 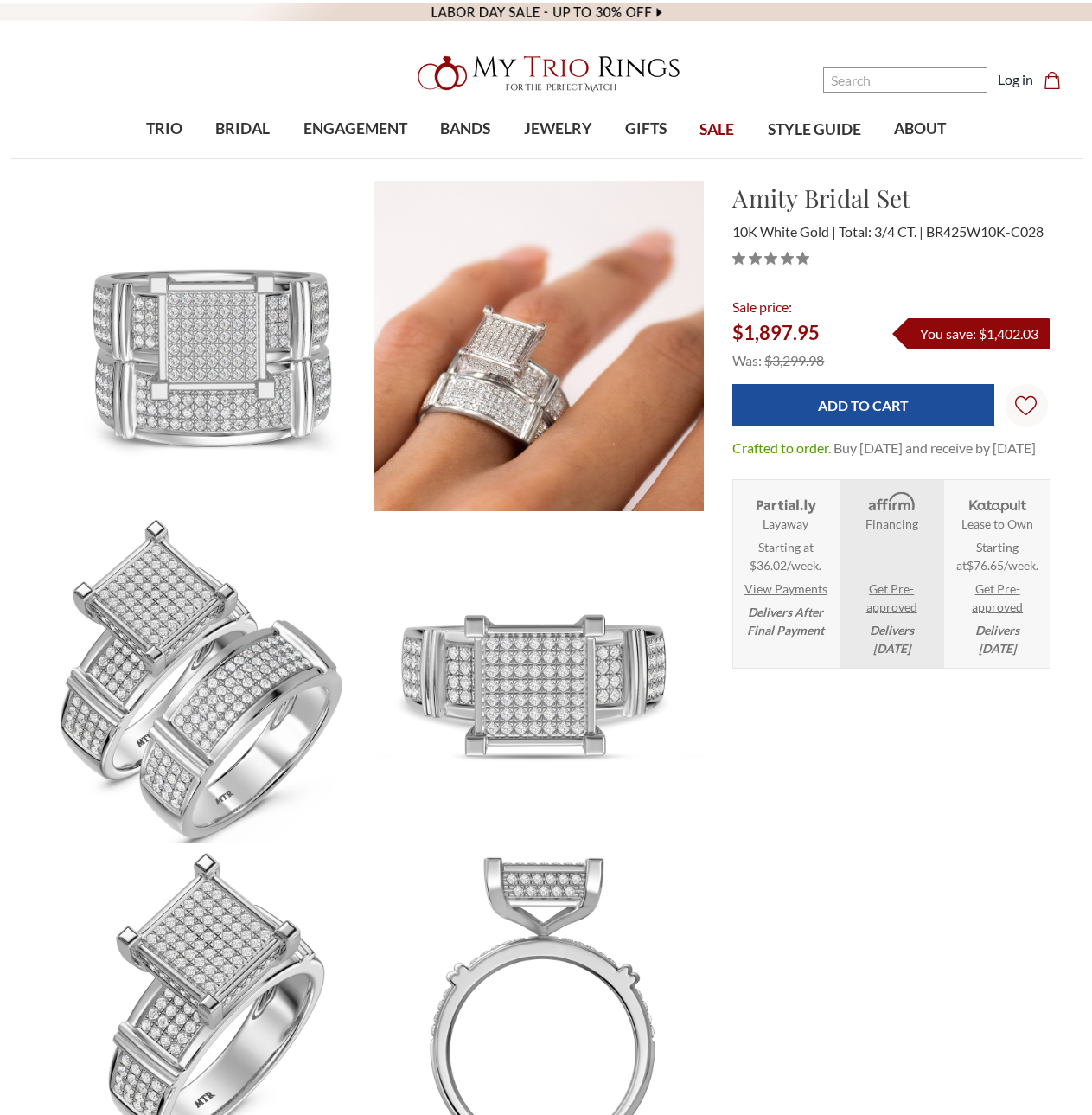 What do you see at coordinates (891, 198) in the screenshot?
I see `h1: Amity Bridal Set` at bounding box center [891, 198].